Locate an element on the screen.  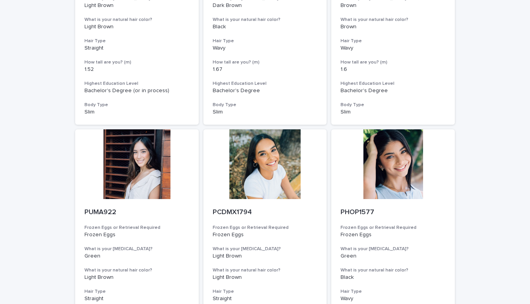
p: 1.52 is located at coordinates (137, 69).